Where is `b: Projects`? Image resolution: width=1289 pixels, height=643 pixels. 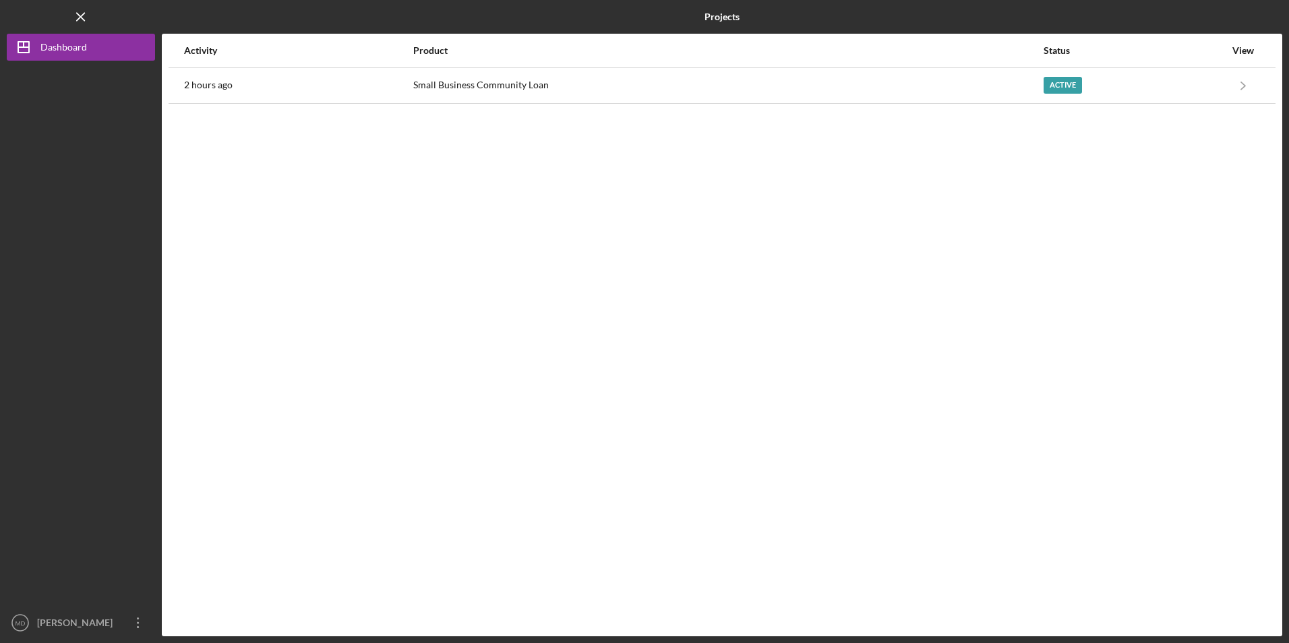 b: Projects is located at coordinates (722, 17).